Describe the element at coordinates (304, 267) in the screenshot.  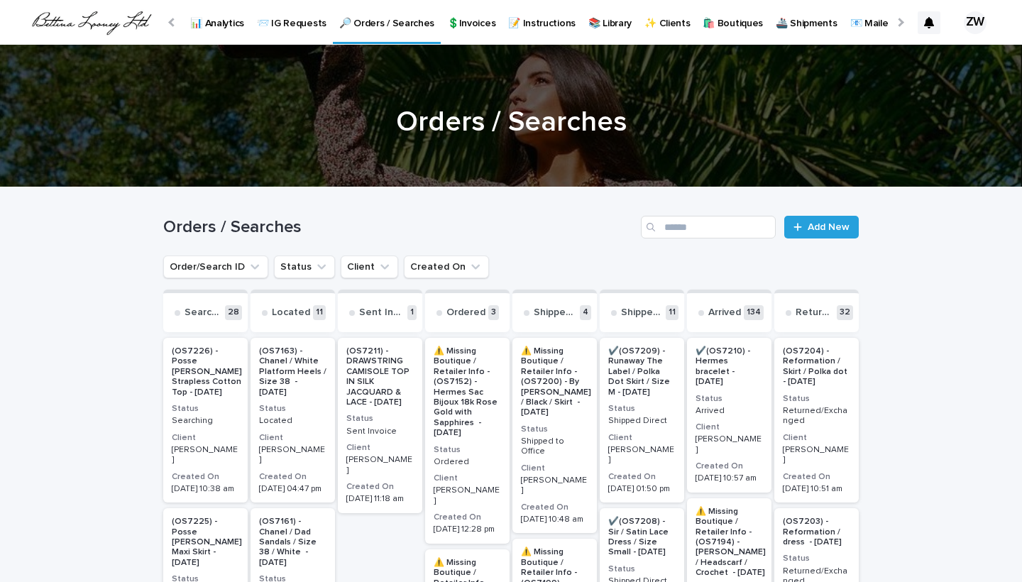
I see `button: Status` at that location.